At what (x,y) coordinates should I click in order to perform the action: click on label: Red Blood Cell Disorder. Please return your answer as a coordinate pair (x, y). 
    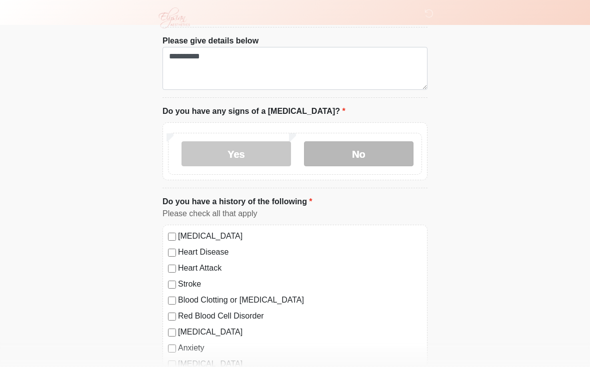
    Looking at the image, I should click on (300, 316).